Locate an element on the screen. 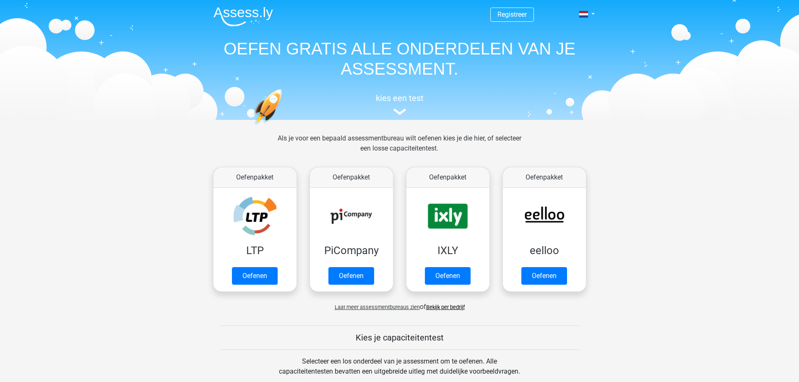  a: kies een test is located at coordinates (400, 104).